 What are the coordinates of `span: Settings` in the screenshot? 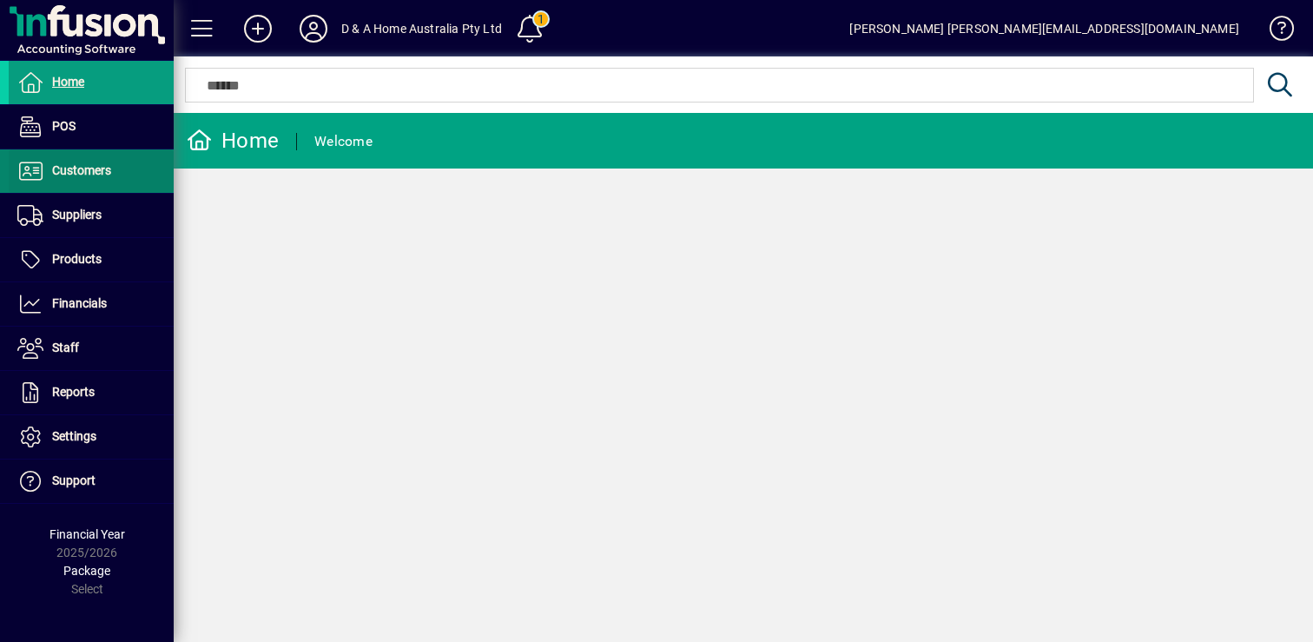 It's located at (74, 436).